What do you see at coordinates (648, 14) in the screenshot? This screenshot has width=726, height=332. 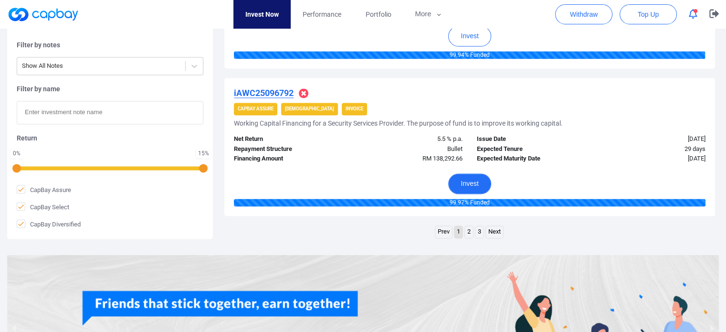 I see `button: Top Up` at bounding box center [648, 14].